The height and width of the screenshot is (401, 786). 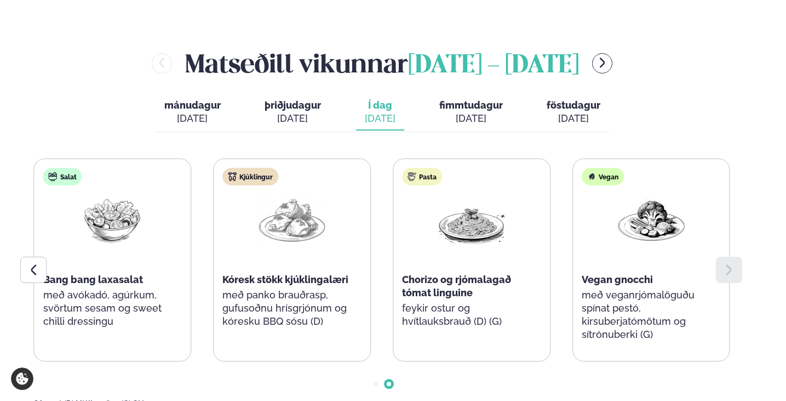 I want to click on p: með panko brauðrasp, gufusoðnu hrísgrjónum og kóresku BBQ sósu (D), so click(x=292, y=308).